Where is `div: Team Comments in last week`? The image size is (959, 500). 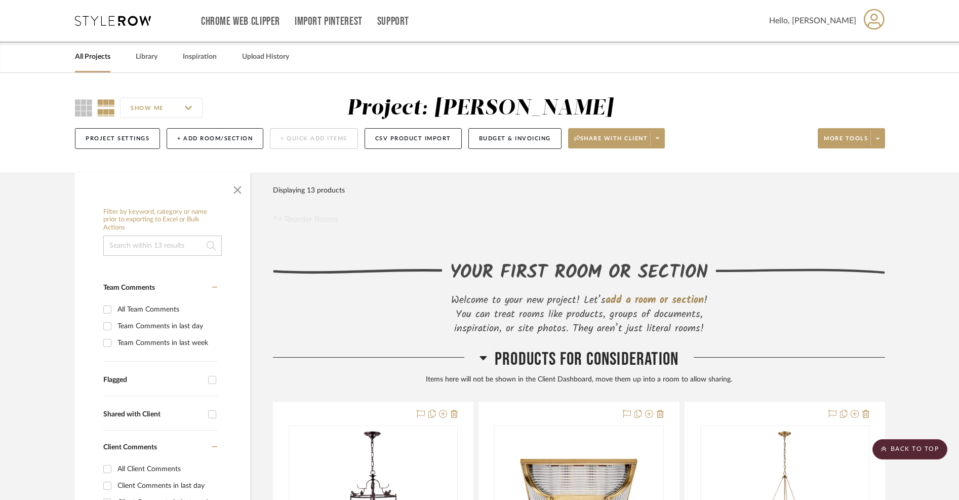 div: Team Comments in last week is located at coordinates (166, 343).